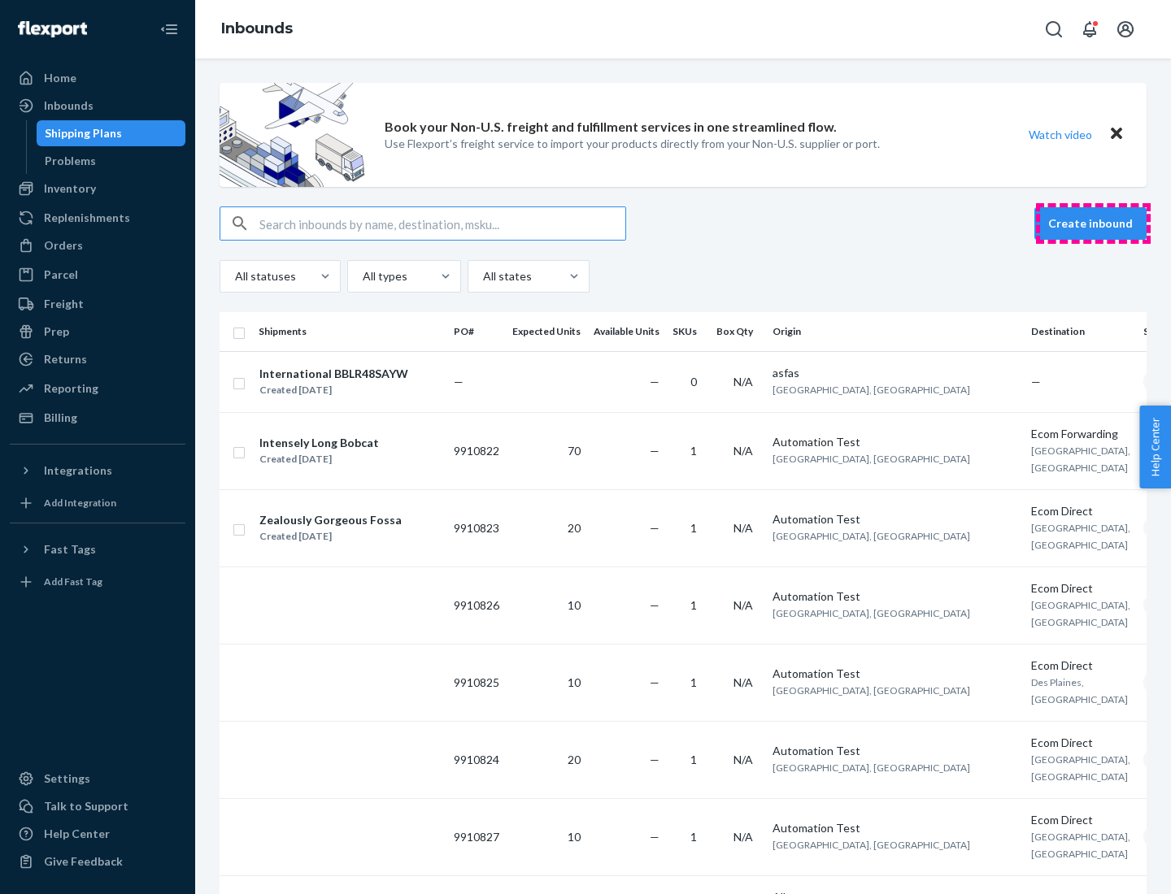 The image size is (1171, 894). What do you see at coordinates (442, 224) in the screenshot?
I see `input: Search inbounds by name, destination, msku...` at bounding box center [442, 224].